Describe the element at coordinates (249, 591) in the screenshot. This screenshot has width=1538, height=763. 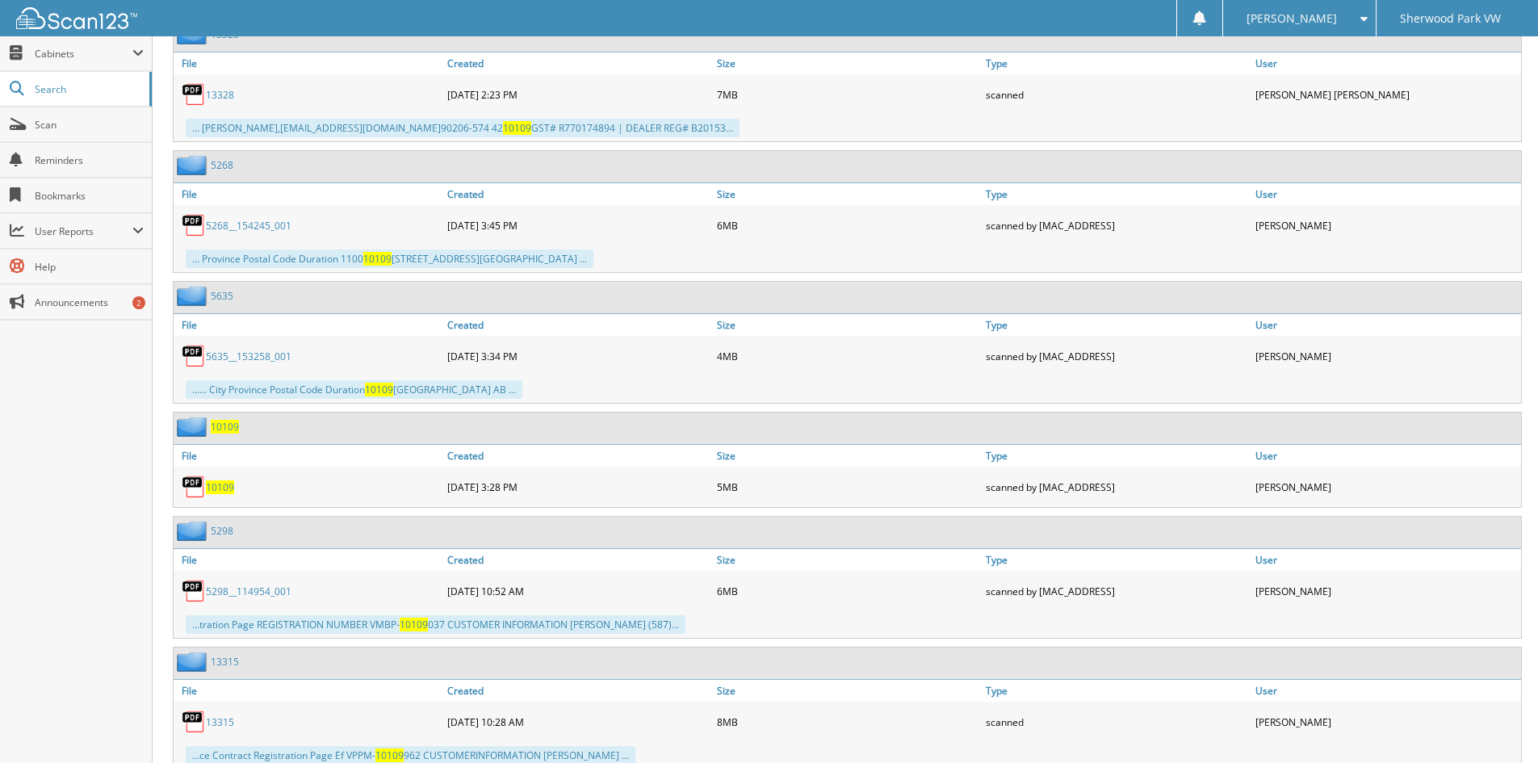
I see `a: 5298__114954_001` at that location.